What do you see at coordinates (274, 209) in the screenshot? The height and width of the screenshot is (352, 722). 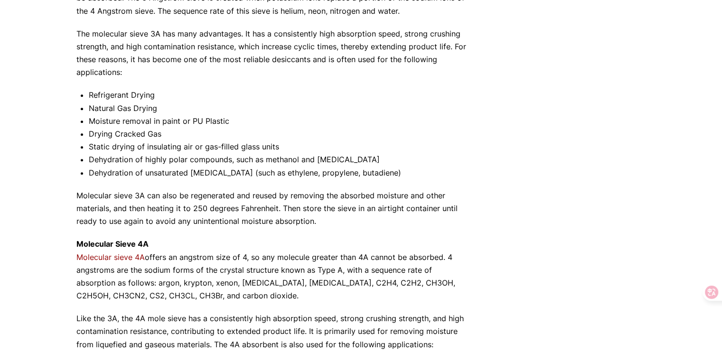 I see `p: Molecular sieve 3A can also be regenerated and reused by removing the absorbed moisture and other...` at bounding box center [274, 209].